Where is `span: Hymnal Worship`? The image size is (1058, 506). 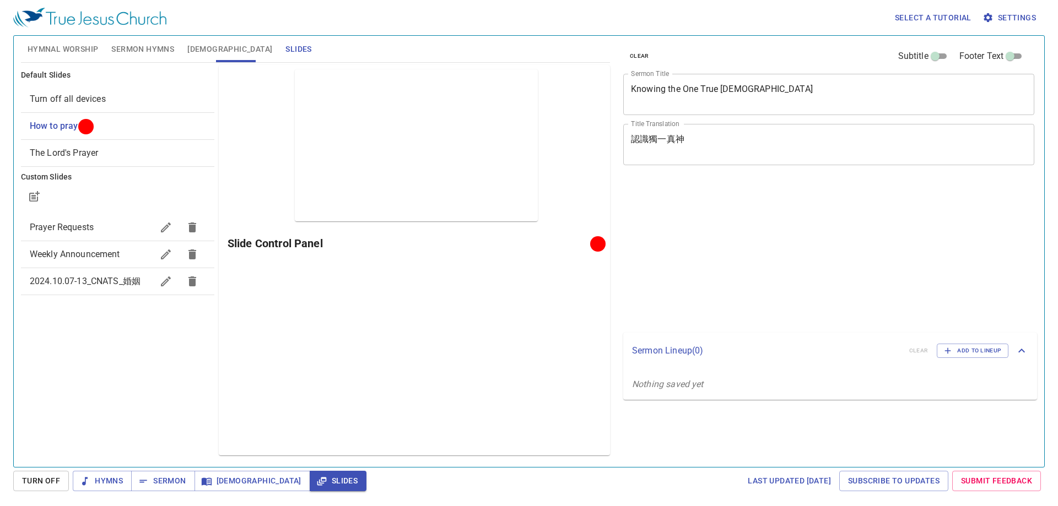 span: Hymnal Worship is located at coordinates (63, 49).